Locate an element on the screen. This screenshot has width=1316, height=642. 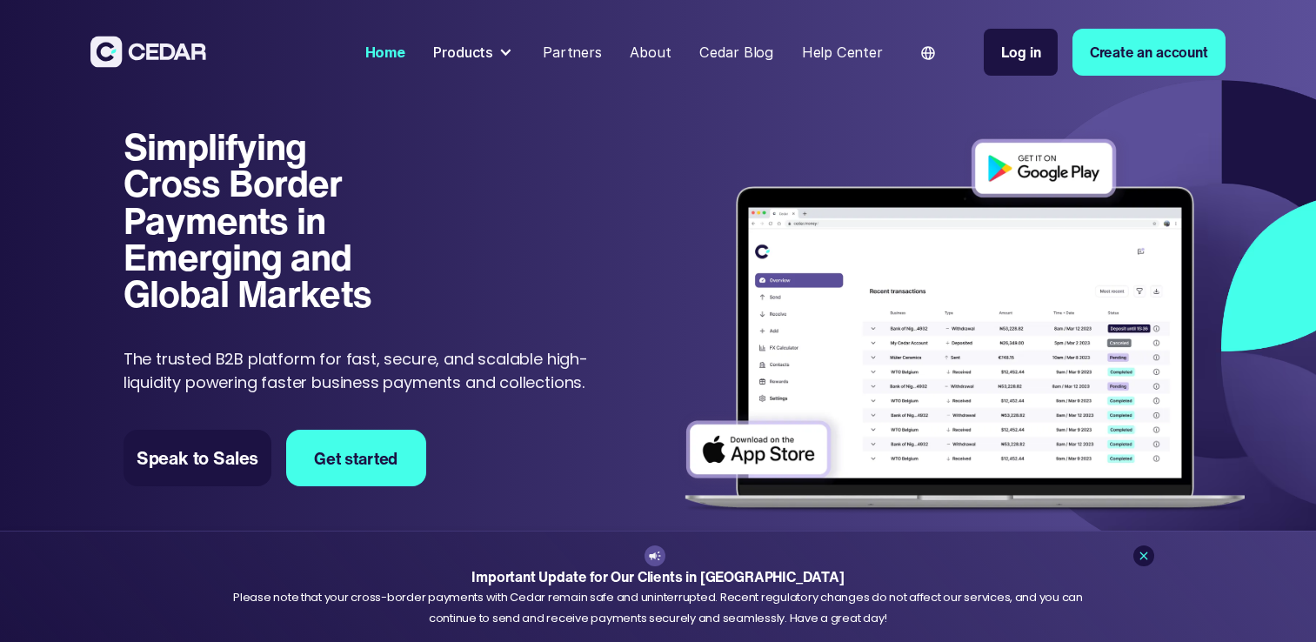
div: Help Center is located at coordinates (842, 52).